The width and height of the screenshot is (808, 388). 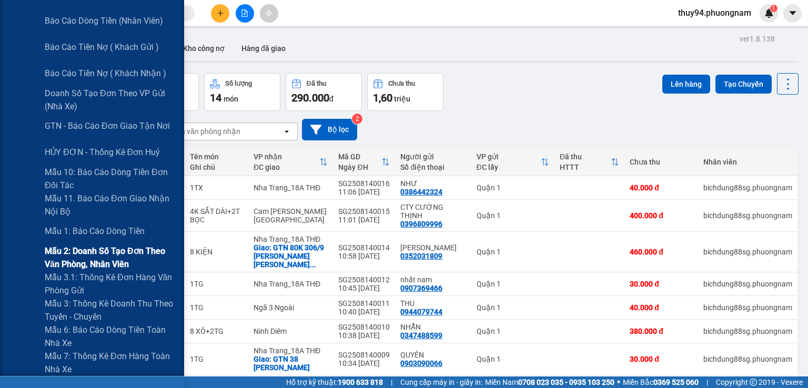 What do you see at coordinates (216, 331) in the screenshot?
I see `div: 8 XÔ+2TG` at bounding box center [216, 331].